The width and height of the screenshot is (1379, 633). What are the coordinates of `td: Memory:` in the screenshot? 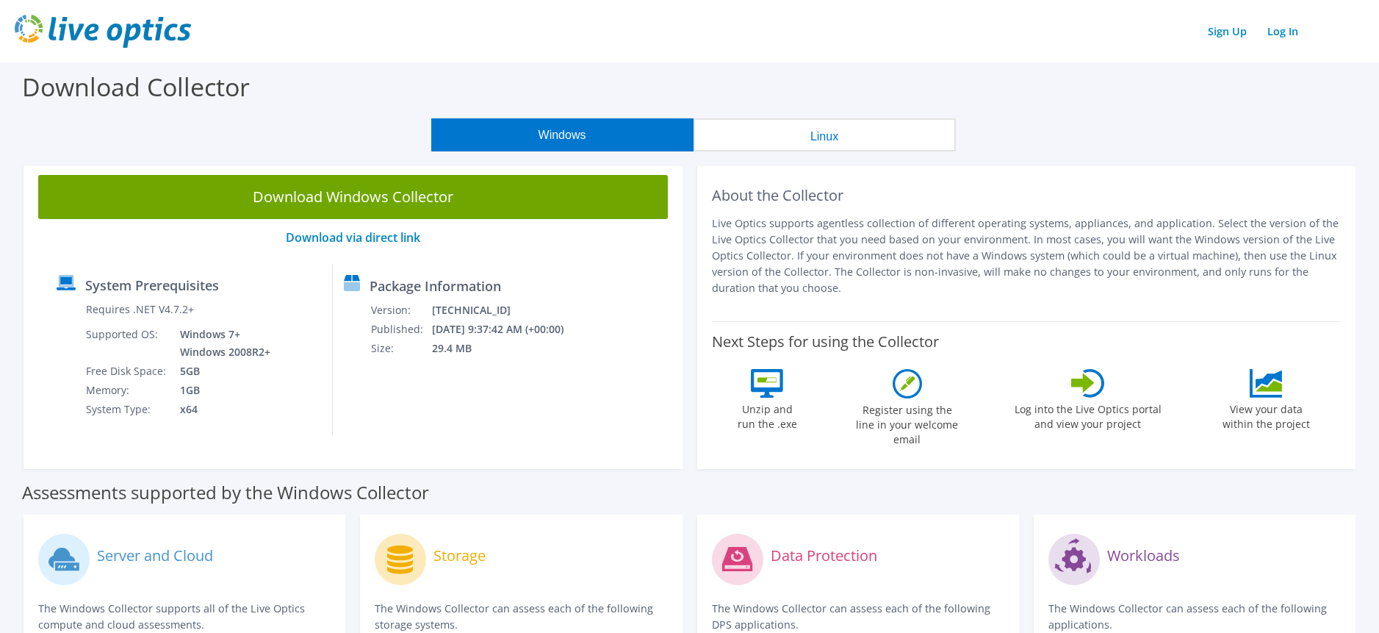 It's located at (127, 390).